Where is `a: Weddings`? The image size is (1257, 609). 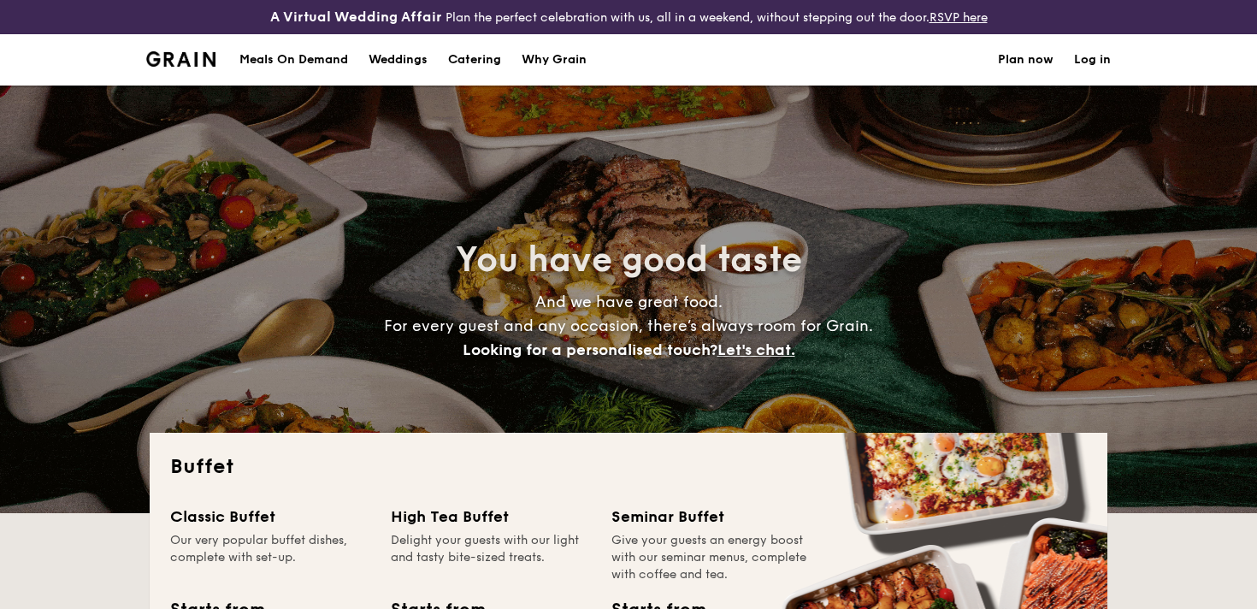
a: Weddings is located at coordinates (398, 60).